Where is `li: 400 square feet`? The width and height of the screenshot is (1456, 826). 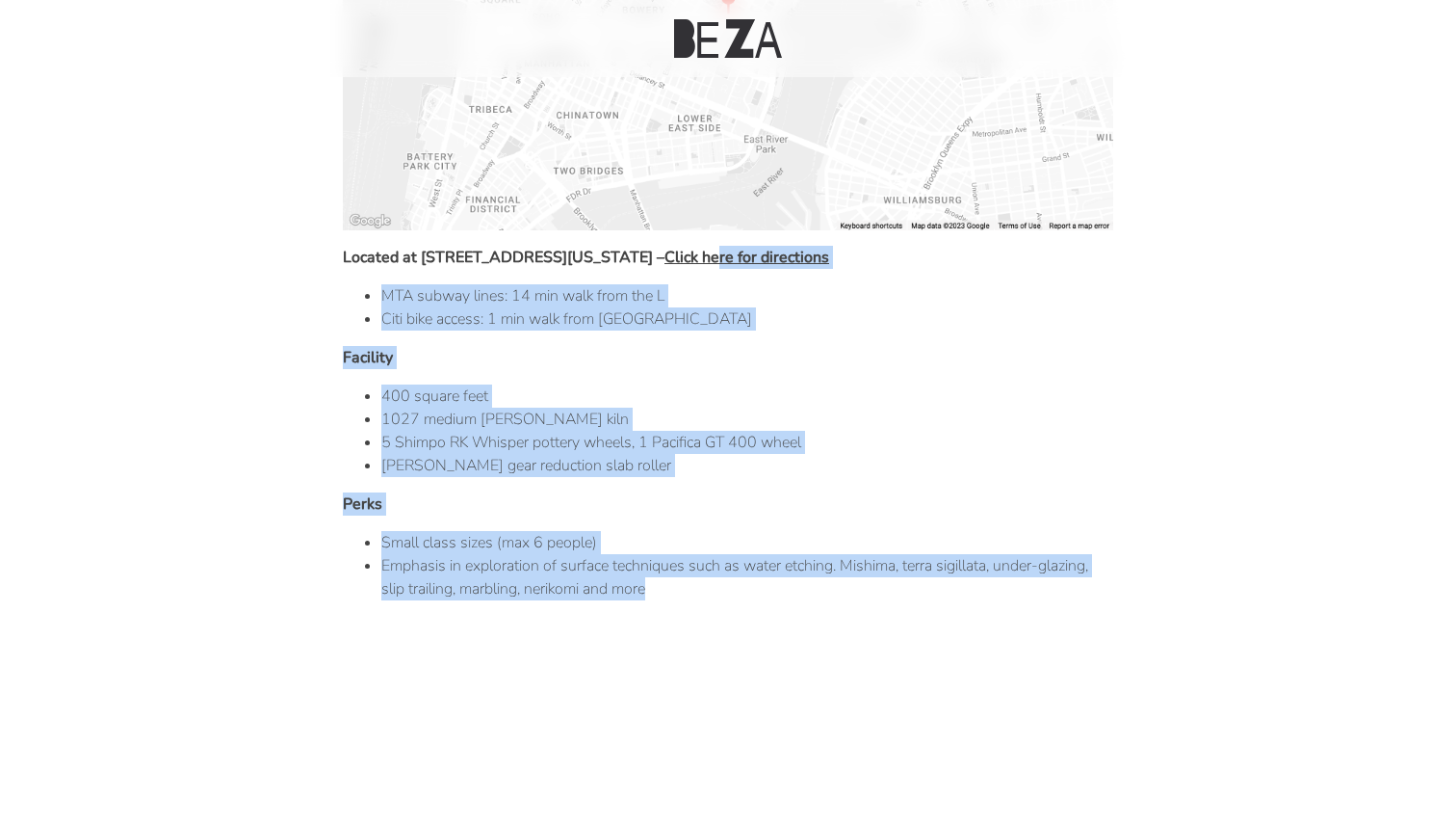
li: 400 square feet is located at coordinates (748, 396).